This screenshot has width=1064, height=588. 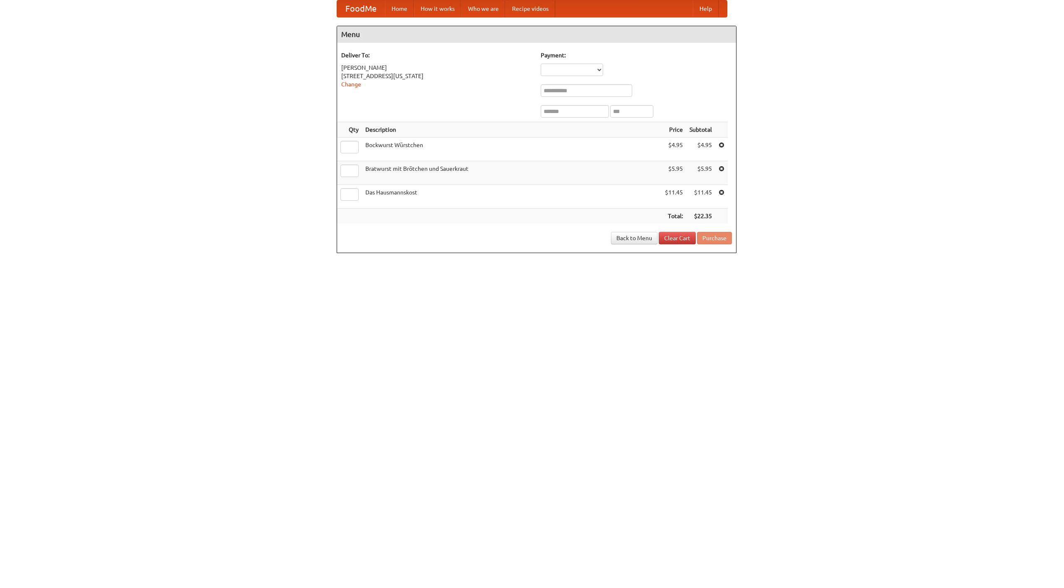 What do you see at coordinates (674, 216) in the screenshot?
I see `th: Total:` at bounding box center [674, 216].